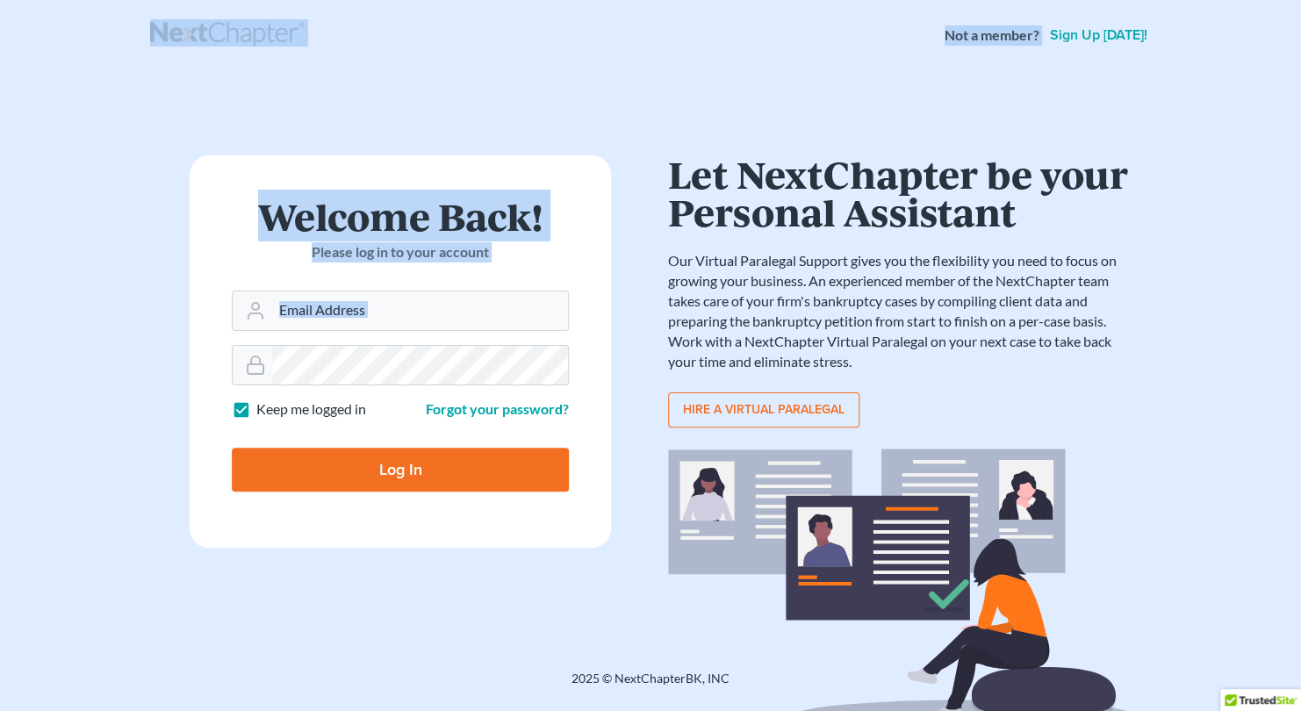 The image size is (1301, 711). What do you see at coordinates (311, 409) in the screenshot?
I see `label: Keep me logged in` at bounding box center [311, 409].